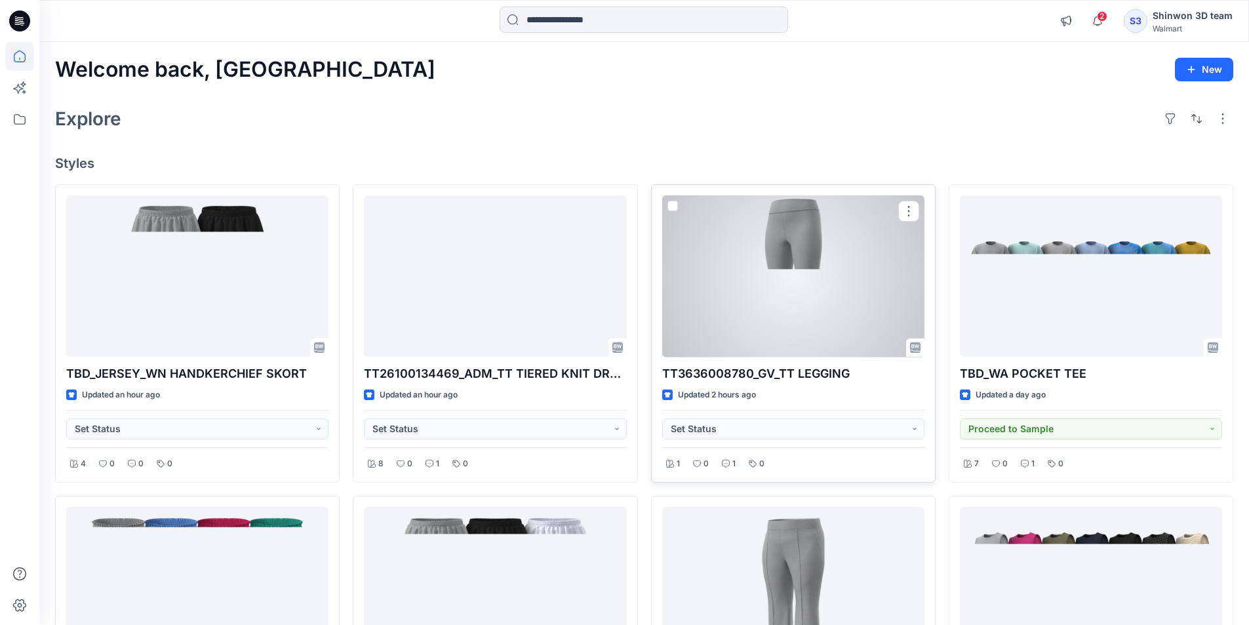 Image resolution: width=1249 pixels, height=625 pixels. Describe the element at coordinates (644, 163) in the screenshot. I see `h4: Styles` at that location.